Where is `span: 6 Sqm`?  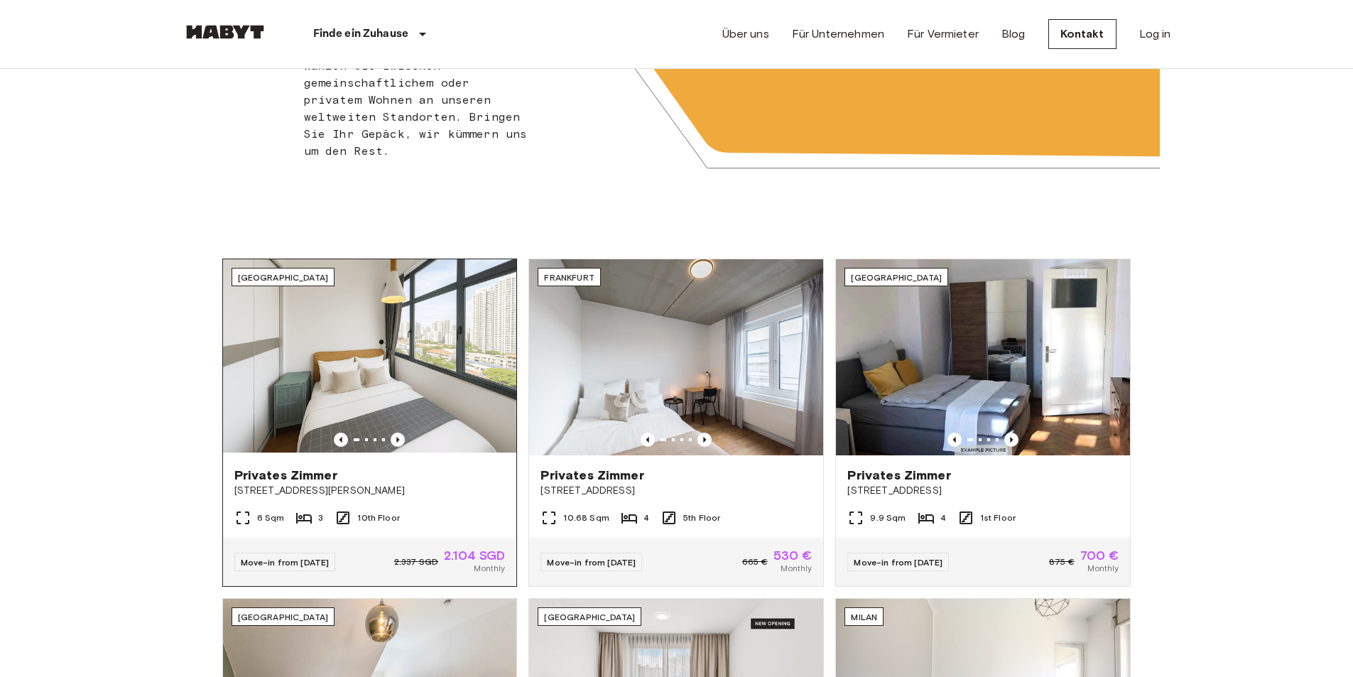
span: 6 Sqm is located at coordinates (271, 518).